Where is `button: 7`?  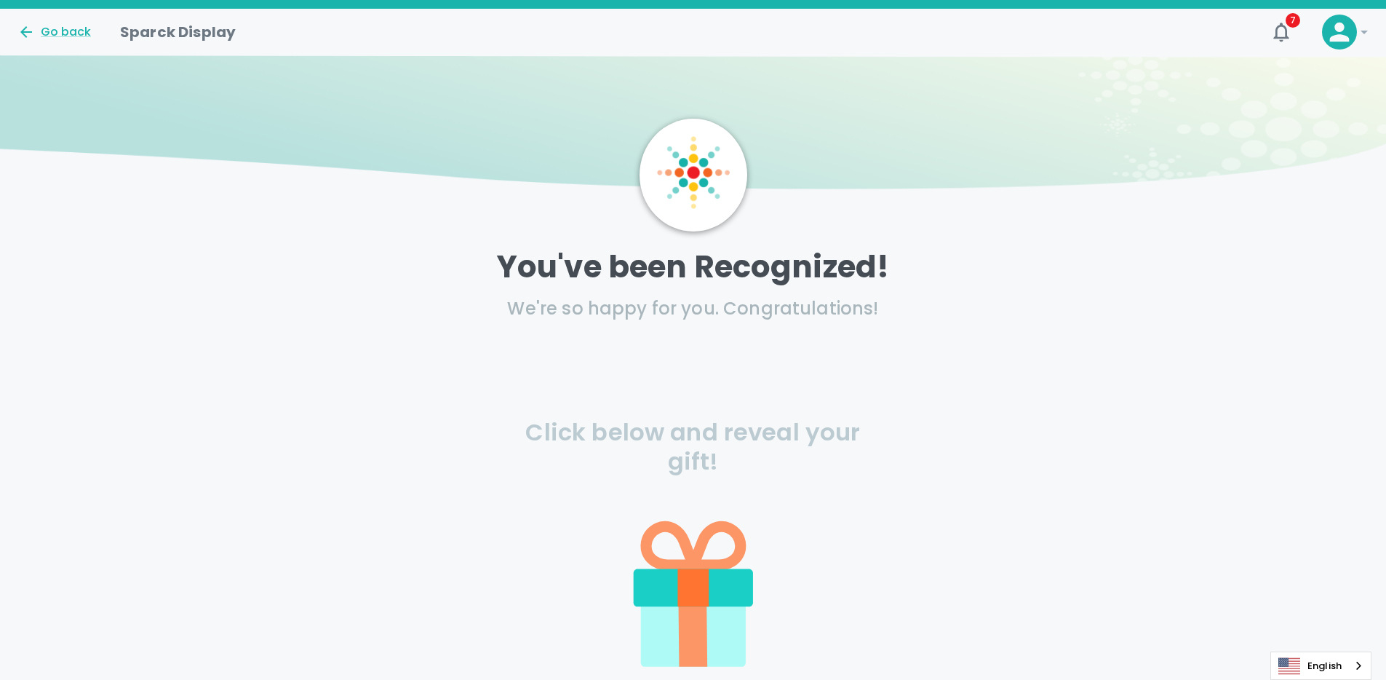 button: 7 is located at coordinates (1282, 32).